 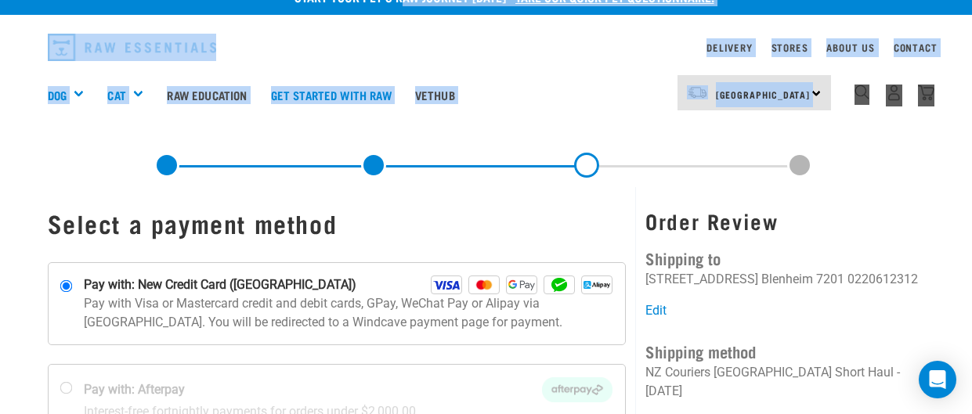 I want to click on img: Mastercard, so click(x=484, y=285).